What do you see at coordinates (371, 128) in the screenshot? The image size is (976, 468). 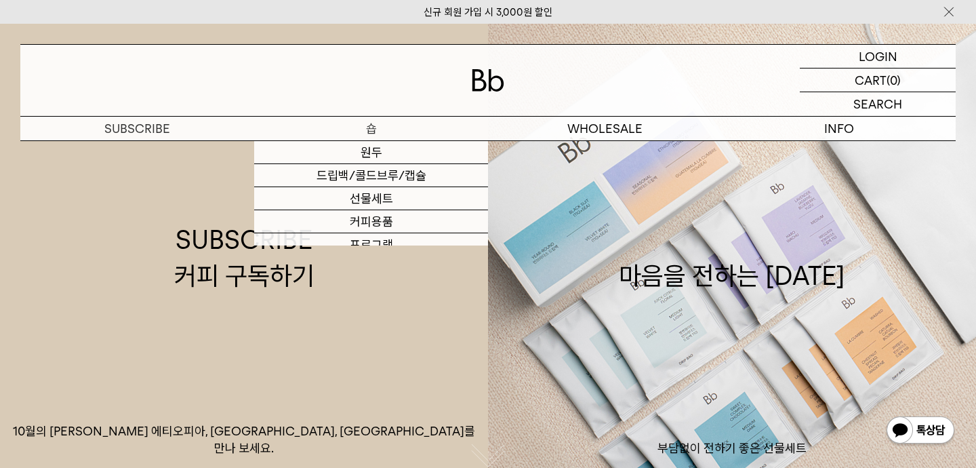 I see `a: 숍` at bounding box center [371, 128].